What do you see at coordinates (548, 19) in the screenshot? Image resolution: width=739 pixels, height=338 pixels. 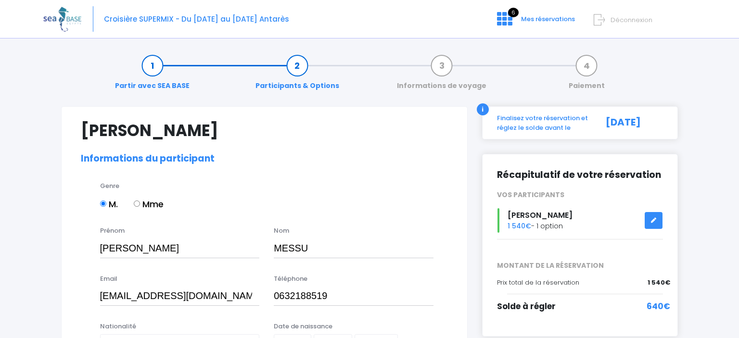 I see `span: Mes réservations` at bounding box center [548, 19].